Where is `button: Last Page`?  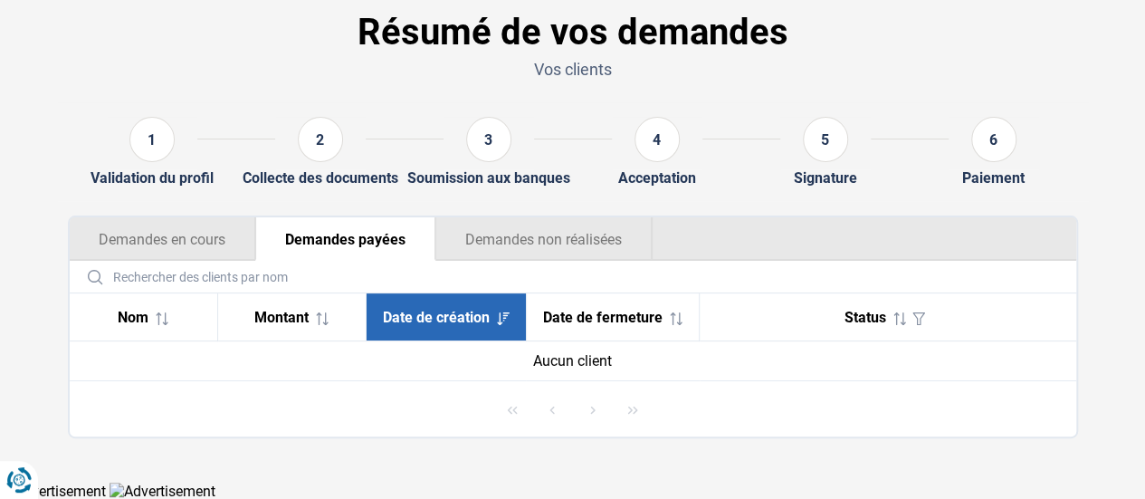 button: Last Page is located at coordinates (633, 409).